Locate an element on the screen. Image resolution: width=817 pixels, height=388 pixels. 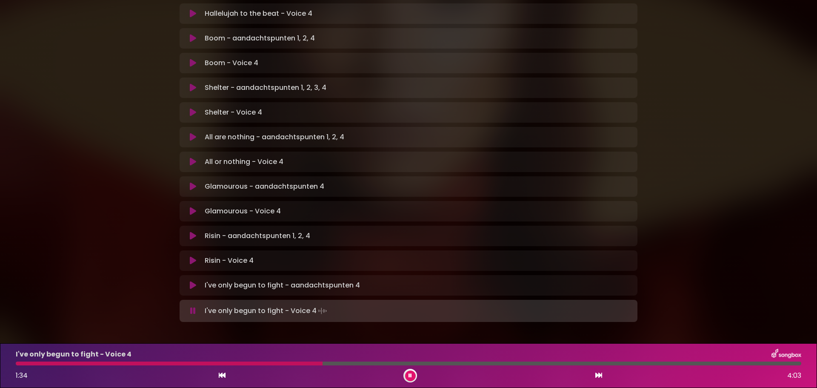
p: All or nothing - Voice 4 is located at coordinates (244, 162).